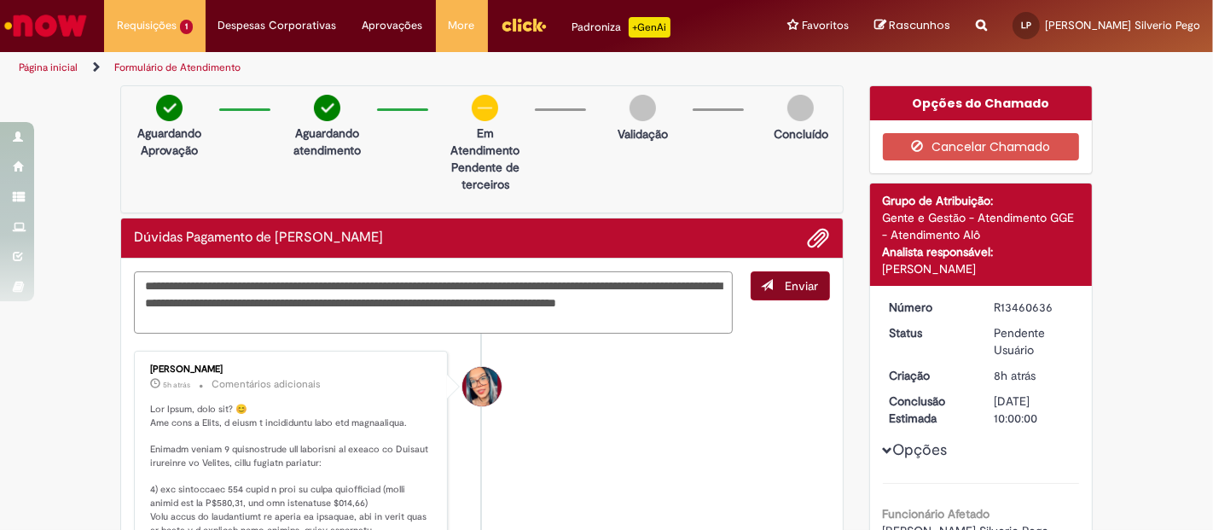 Image resolution: width=1213 pixels, height=530 pixels. What do you see at coordinates (819, 238) in the screenshot?
I see `button: Adicionar anexos` at bounding box center [819, 238].